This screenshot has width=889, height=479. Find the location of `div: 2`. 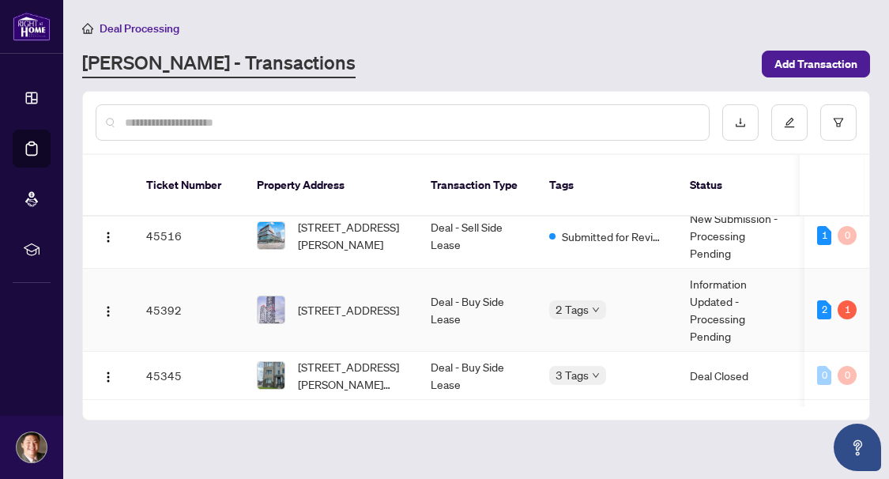

div: 2 is located at coordinates (824, 310).